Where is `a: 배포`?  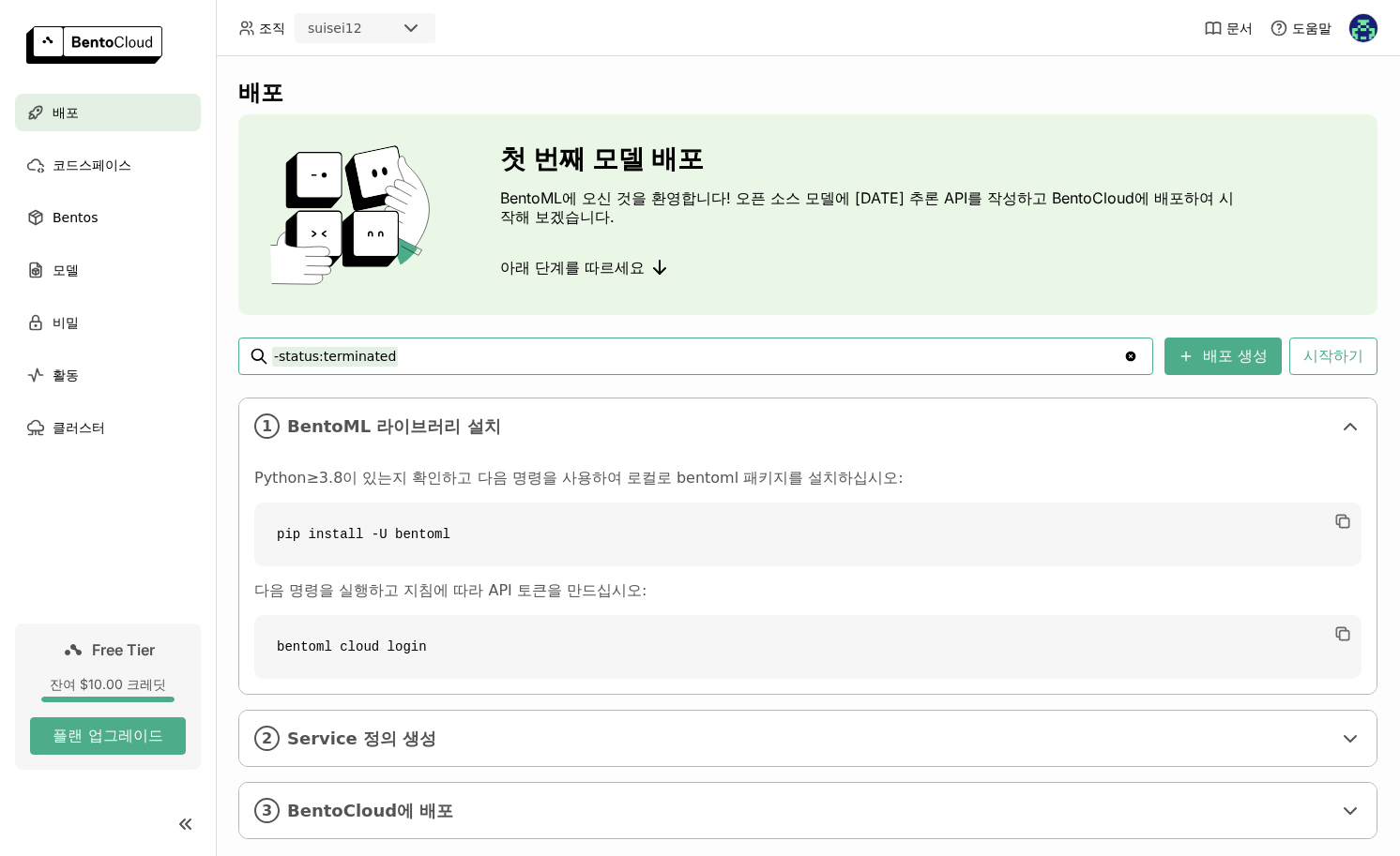
a: 배포 is located at coordinates (108, 113).